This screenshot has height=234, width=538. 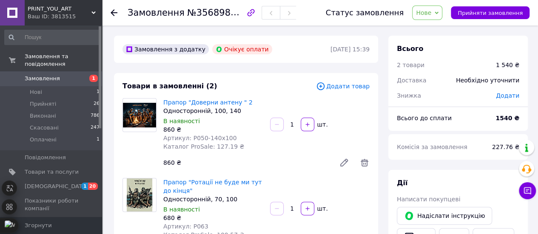 I want to click on img: Прапор "Доверни антену " 2, so click(x=139, y=115).